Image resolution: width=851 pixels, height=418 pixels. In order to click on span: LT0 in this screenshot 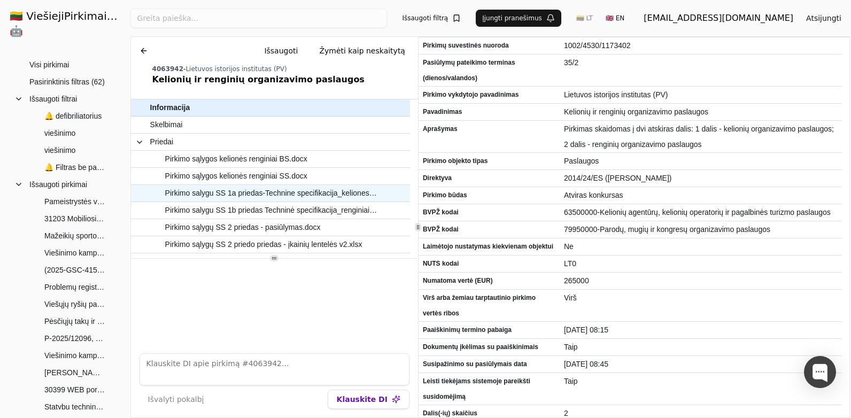, I will do `click(700, 263)`.